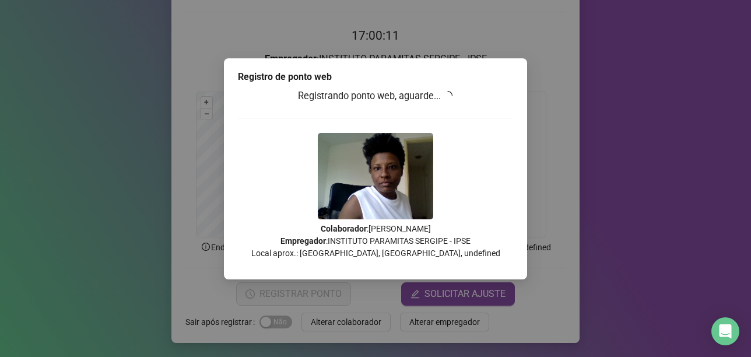 The width and height of the screenshot is (751, 357). What do you see at coordinates (375, 176) in the screenshot?
I see `img: 9k=` at bounding box center [375, 176].